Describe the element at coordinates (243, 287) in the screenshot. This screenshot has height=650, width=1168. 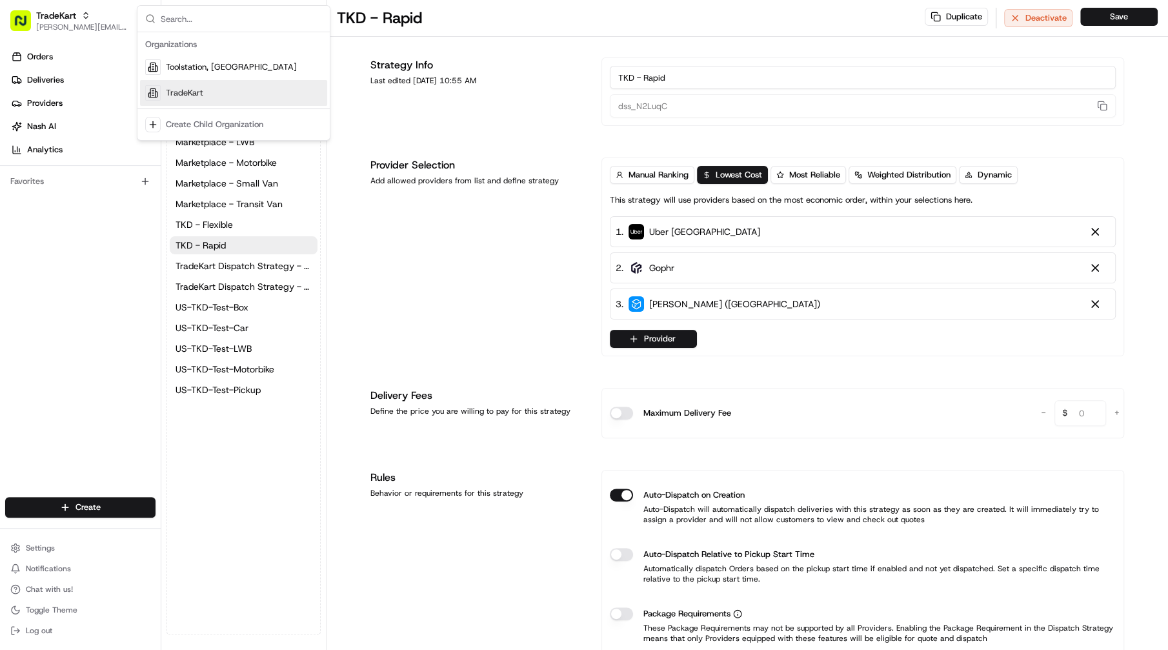
I see `a: TradeKart Dispatch Strategy - Choice Assign` at that location.